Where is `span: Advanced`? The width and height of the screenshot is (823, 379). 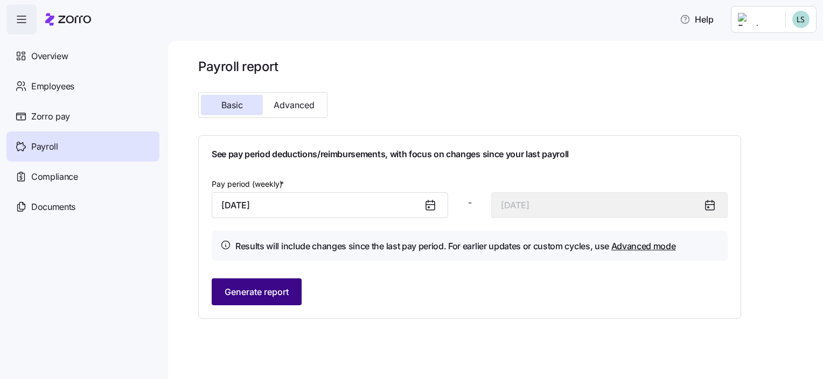 span: Advanced is located at coordinates (294, 105).